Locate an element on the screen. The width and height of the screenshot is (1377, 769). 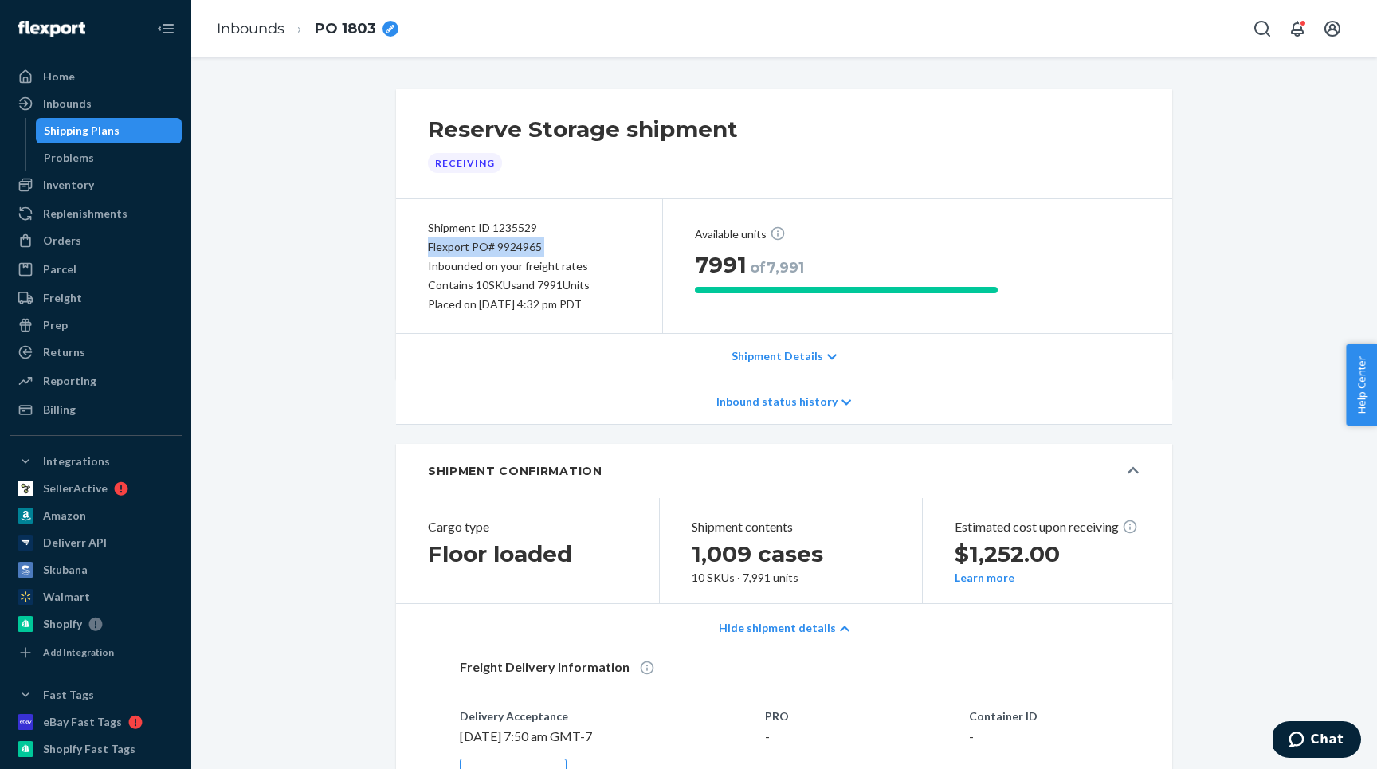
a: Returns is located at coordinates (96, 352).